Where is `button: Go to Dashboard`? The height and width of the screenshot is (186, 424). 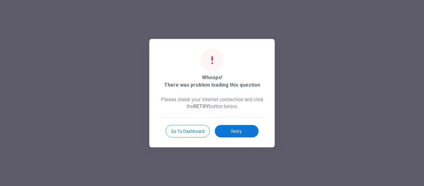 button: Go to Dashboard is located at coordinates (188, 131).